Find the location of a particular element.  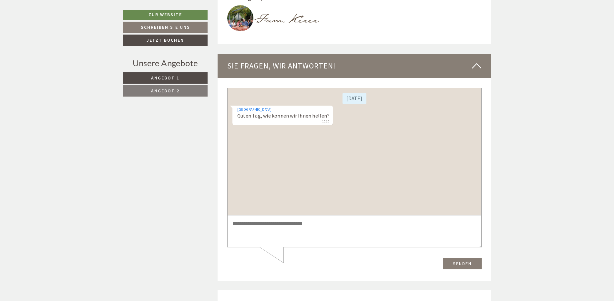

small: 10:20 is located at coordinates (56, 34).